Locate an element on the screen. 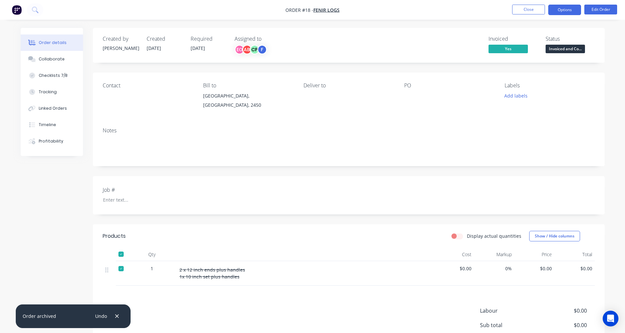 The image size is (625, 333). div: Bill to is located at coordinates (248, 85).